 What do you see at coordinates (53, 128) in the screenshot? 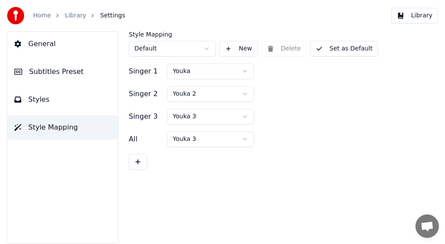
I see `span: Style Mapping` at bounding box center [53, 128].